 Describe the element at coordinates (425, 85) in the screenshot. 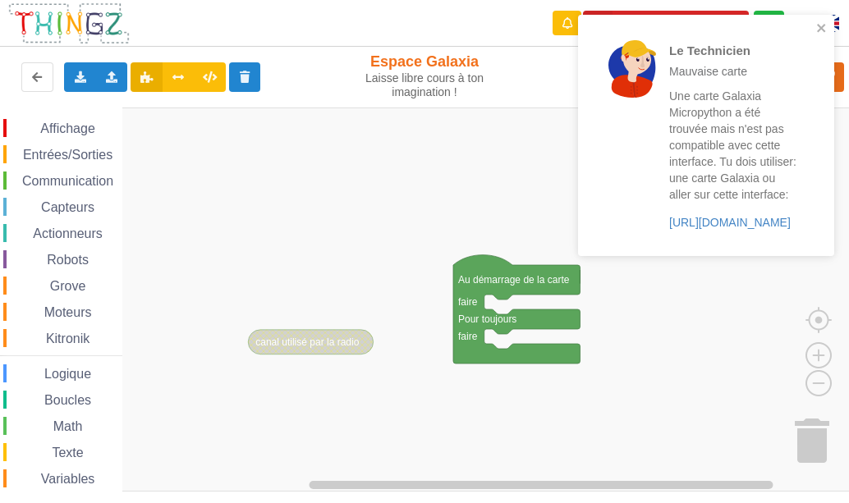

I see `div: Laisse libre cours à ton imagination !` at that location.